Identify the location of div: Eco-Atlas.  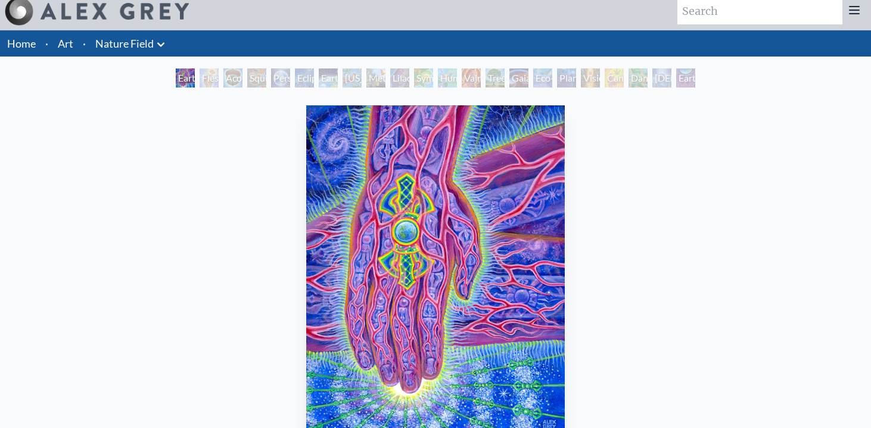
(543, 78).